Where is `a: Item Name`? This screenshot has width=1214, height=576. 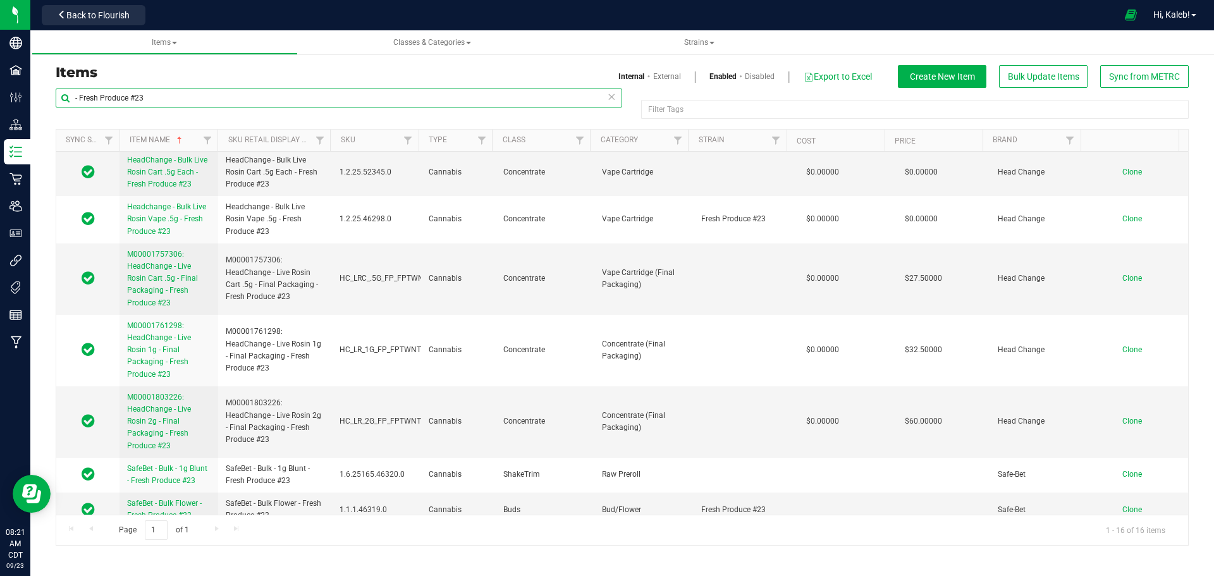 a: Item Name is located at coordinates (157, 140).